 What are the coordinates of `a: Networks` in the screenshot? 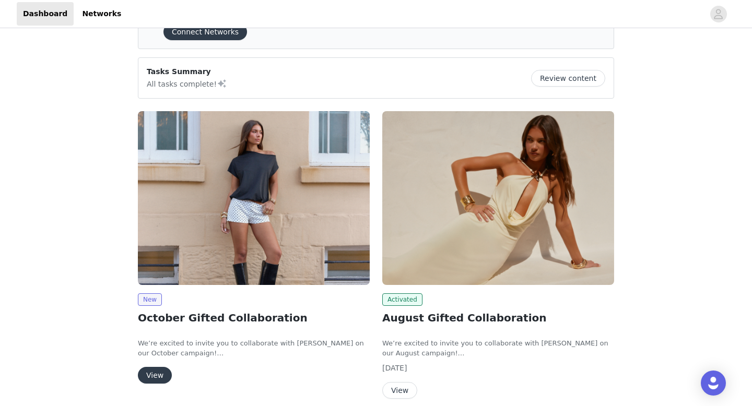 It's located at (101, 14).